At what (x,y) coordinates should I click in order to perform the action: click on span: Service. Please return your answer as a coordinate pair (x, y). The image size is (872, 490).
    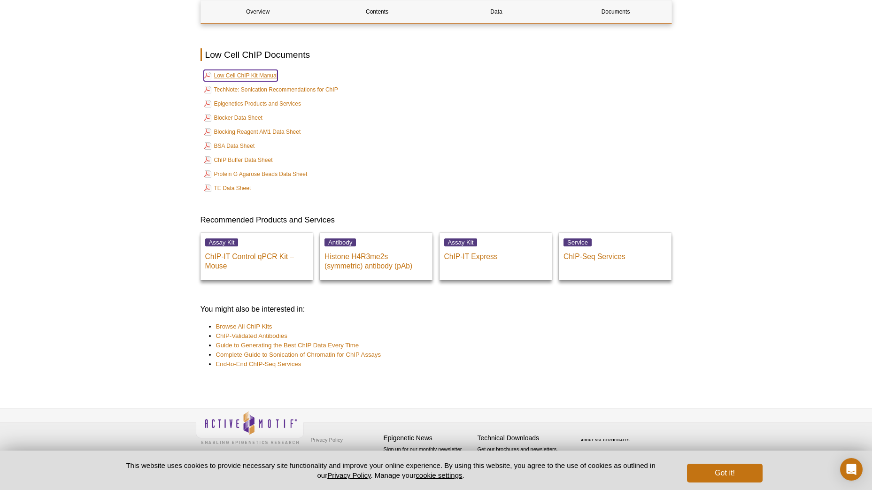
    Looking at the image, I should click on (578, 242).